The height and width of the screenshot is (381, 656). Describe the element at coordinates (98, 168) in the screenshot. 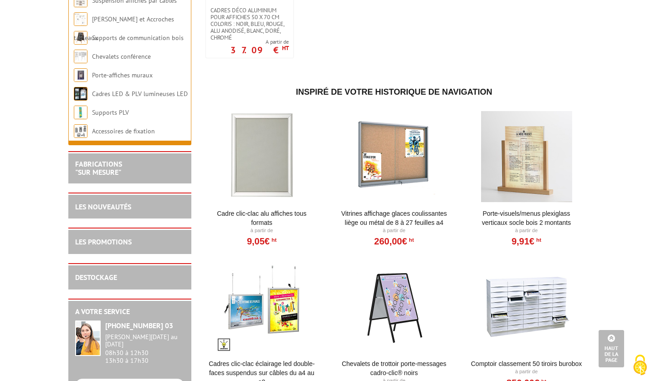

I see `a: FABRICATIONS"Sur Mesure"` at that location.